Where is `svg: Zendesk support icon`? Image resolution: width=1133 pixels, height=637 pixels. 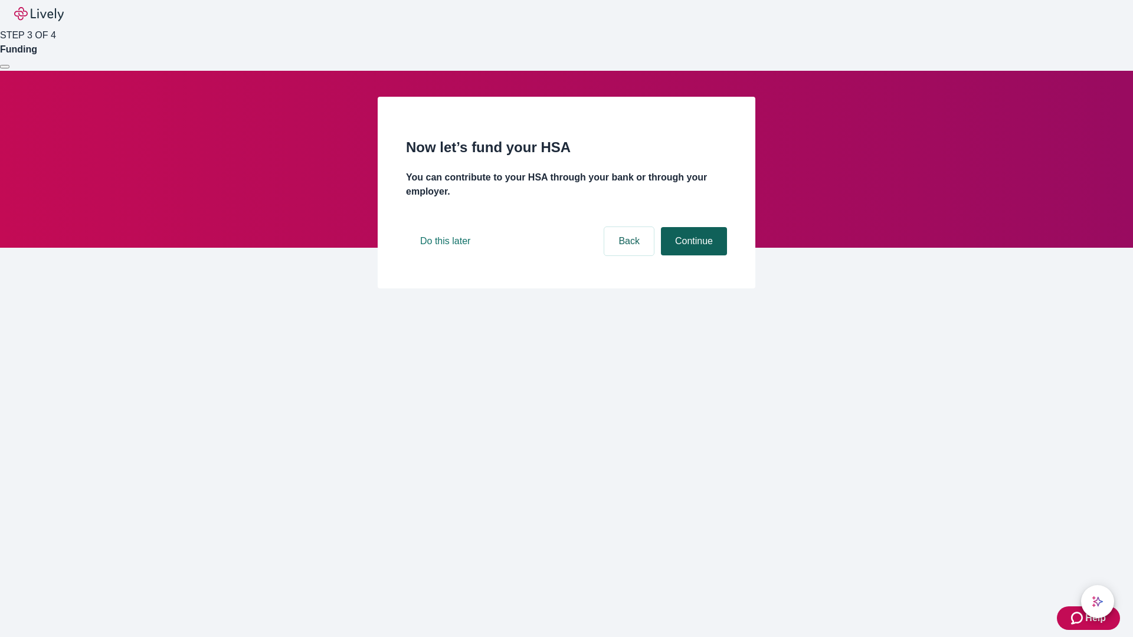
svg: Zendesk support icon is located at coordinates (1078, 618).